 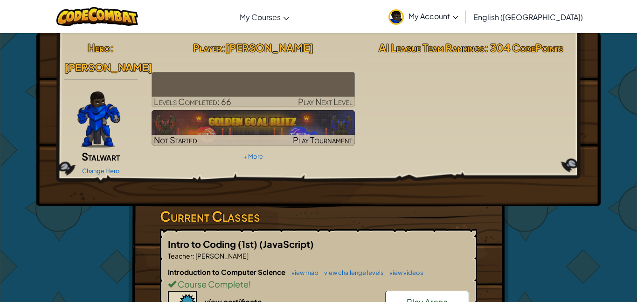 What do you see at coordinates (423, 16) in the screenshot?
I see `a: My Account` at bounding box center [423, 16].